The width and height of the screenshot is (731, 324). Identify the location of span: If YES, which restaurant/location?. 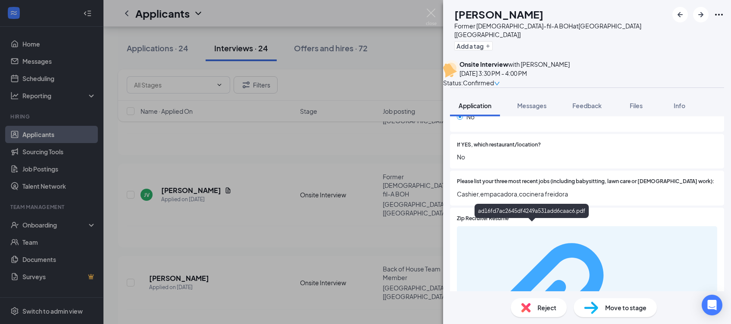
(499, 145).